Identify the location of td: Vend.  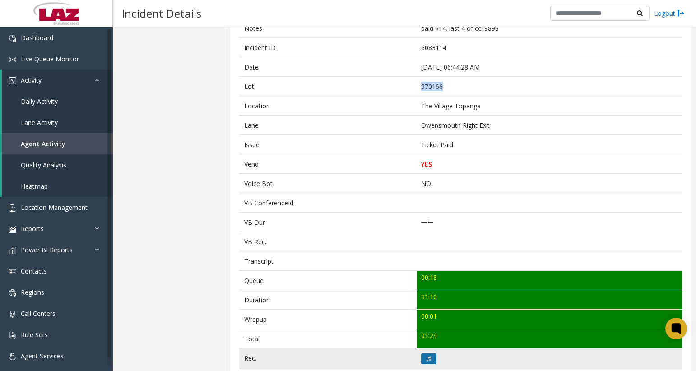
(328, 164).